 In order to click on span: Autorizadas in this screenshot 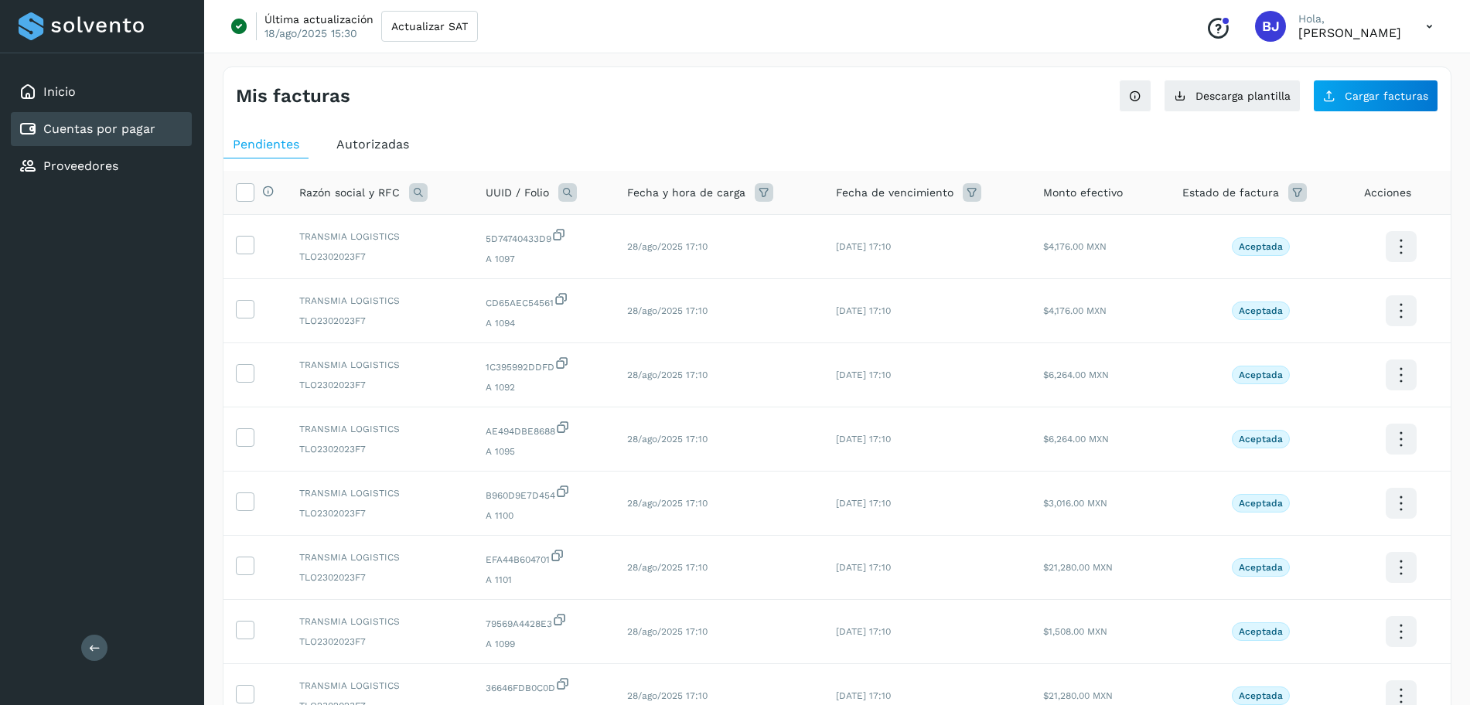, I will do `click(373, 144)`.